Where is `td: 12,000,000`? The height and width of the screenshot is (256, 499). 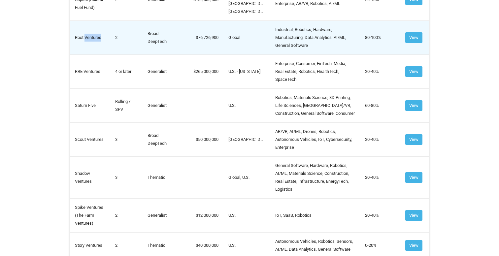
td: 12,000,000 is located at coordinates (203, 215).